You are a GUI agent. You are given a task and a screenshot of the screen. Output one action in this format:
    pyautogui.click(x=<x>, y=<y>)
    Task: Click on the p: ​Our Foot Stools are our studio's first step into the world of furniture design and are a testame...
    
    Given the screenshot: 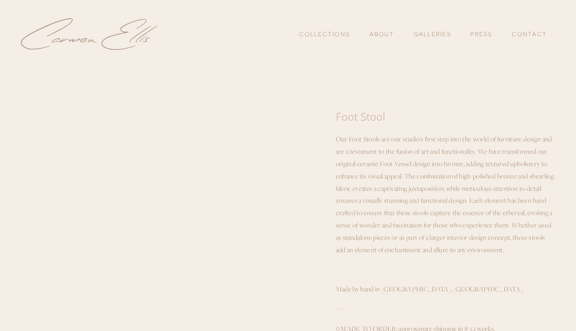 What is the action you would take?
    pyautogui.click(x=445, y=194)
    